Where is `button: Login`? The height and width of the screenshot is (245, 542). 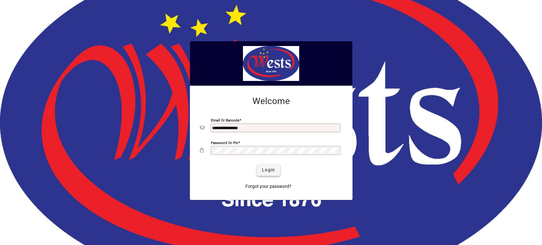 button: Login is located at coordinates (268, 170).